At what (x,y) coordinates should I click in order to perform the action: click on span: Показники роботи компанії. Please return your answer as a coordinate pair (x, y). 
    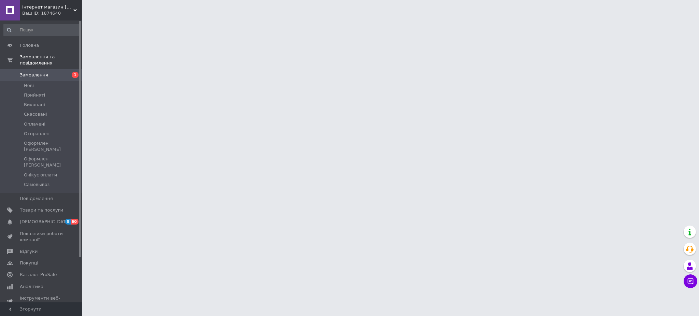
    Looking at the image, I should click on (41, 237).